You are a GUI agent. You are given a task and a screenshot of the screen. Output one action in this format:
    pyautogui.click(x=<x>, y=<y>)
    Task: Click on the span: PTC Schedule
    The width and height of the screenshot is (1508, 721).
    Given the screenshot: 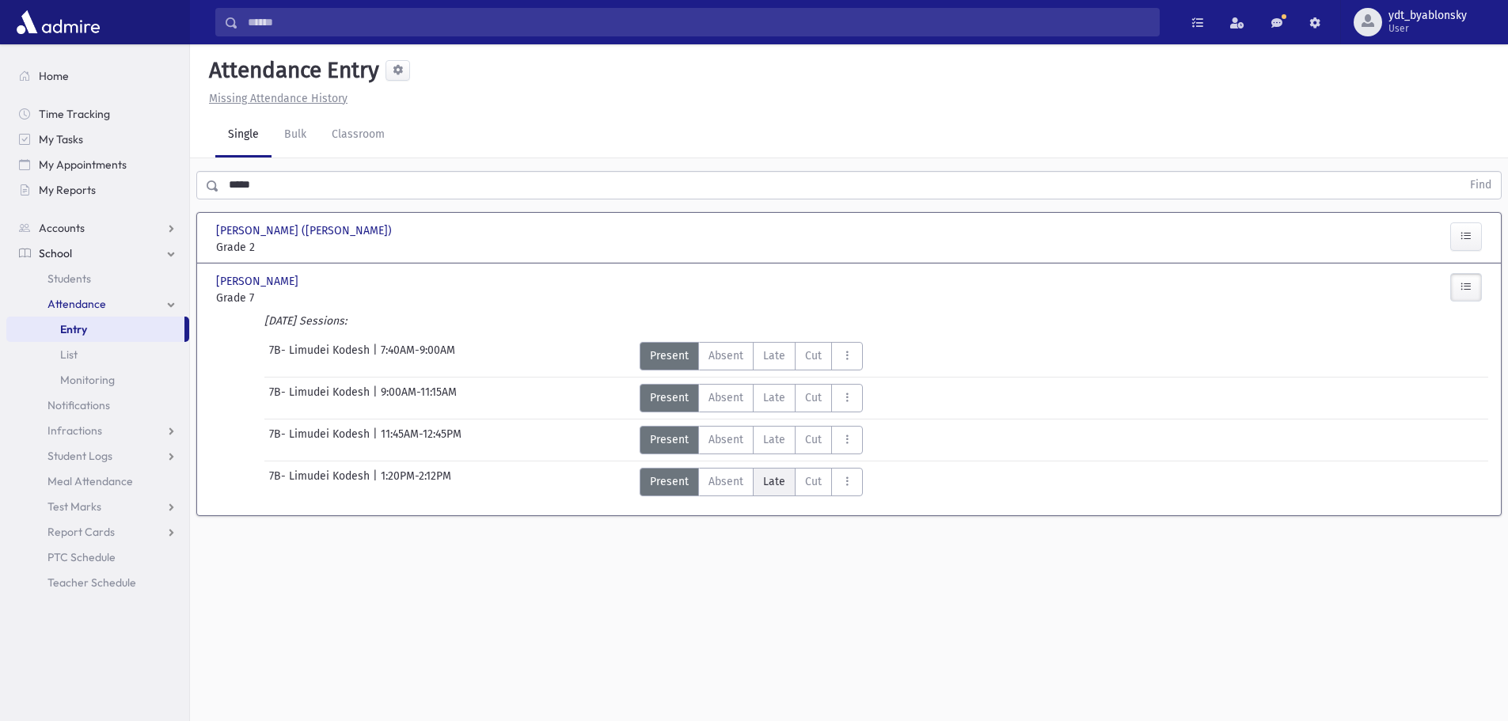 What is the action you would take?
    pyautogui.click(x=82, y=557)
    